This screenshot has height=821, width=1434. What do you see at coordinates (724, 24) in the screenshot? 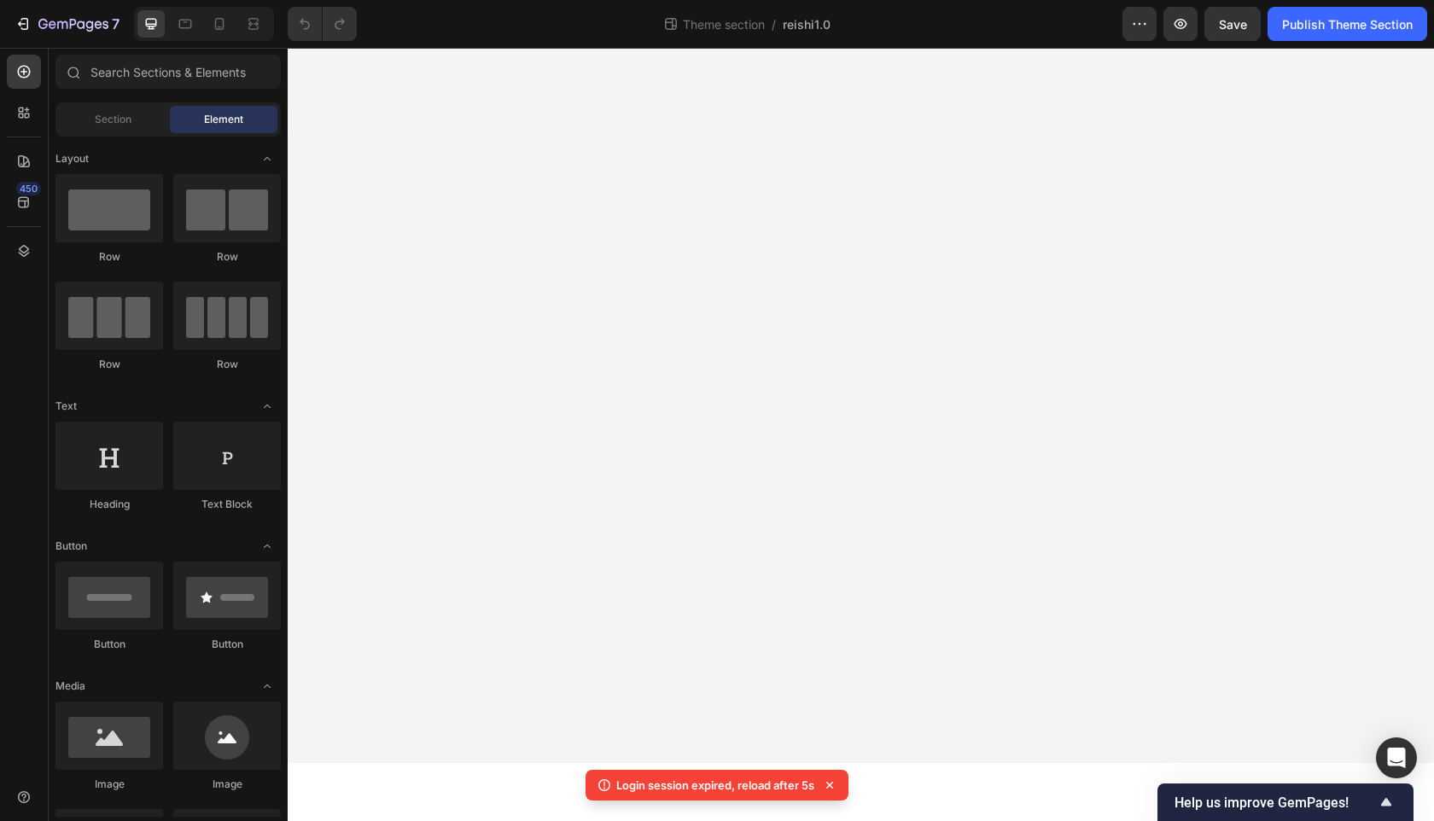
I see `span: Theme section` at bounding box center [724, 24].